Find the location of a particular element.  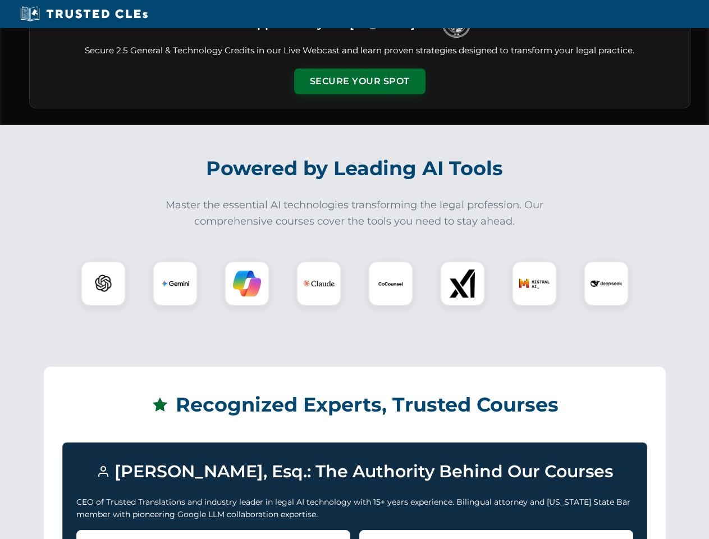

div: Mistral AI is located at coordinates (534, 283).